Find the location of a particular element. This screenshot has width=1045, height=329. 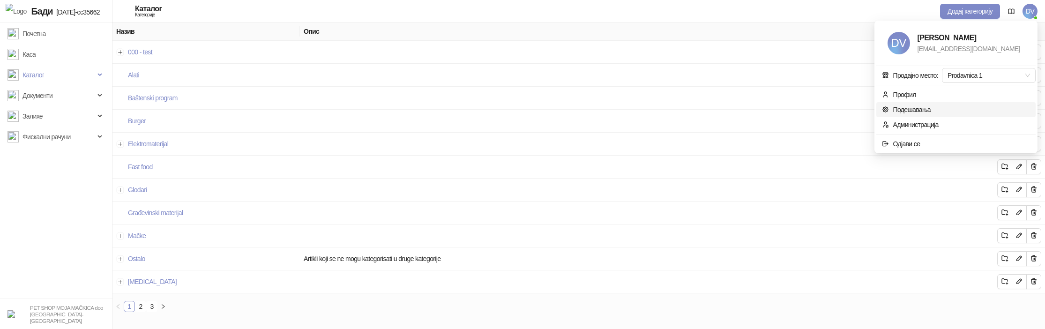

span: Додај категорију is located at coordinates (970, 11).